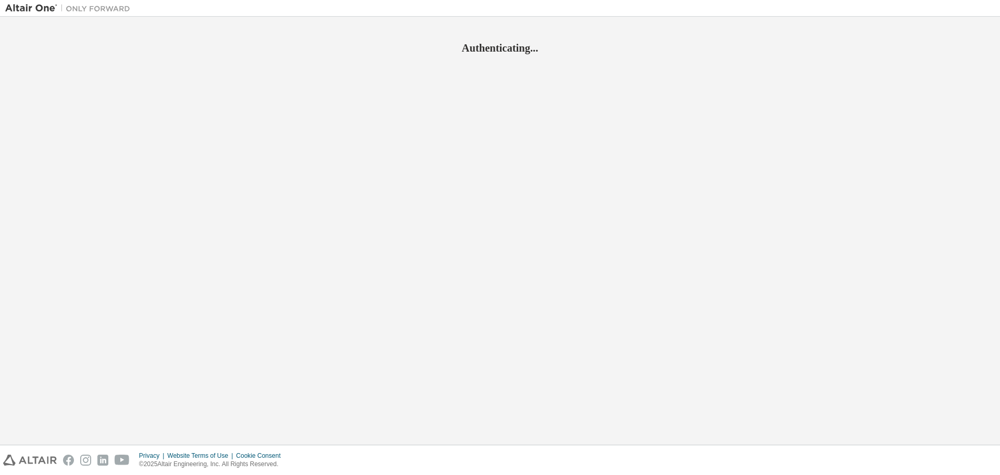  I want to click on img: instagram.svg, so click(85, 459).